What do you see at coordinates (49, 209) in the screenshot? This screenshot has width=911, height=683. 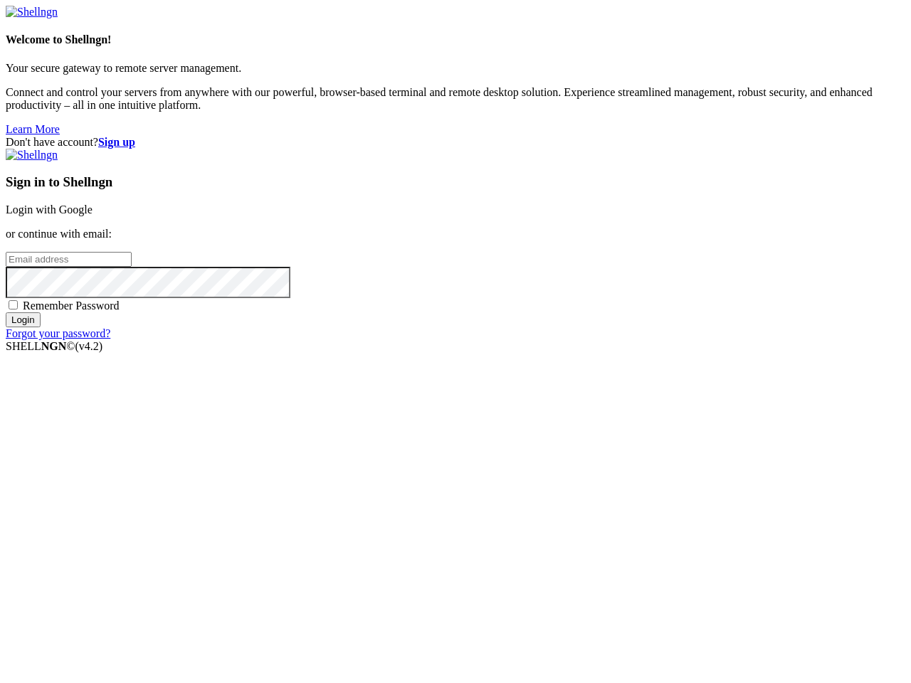 I see `a: Login with Google` at bounding box center [49, 209].